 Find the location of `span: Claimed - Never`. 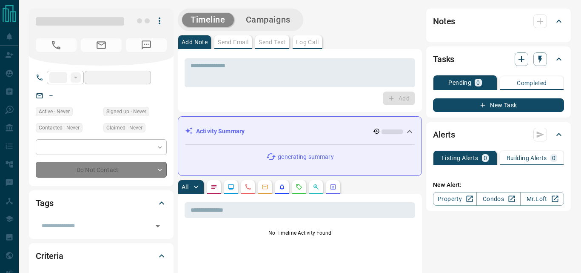

span: Claimed - Never is located at coordinates (124, 128).